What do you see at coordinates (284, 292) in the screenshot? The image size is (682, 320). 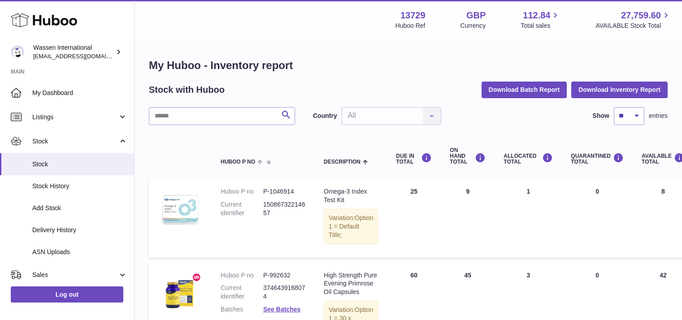 I see `dd: 3746439168074` at bounding box center [284, 292].